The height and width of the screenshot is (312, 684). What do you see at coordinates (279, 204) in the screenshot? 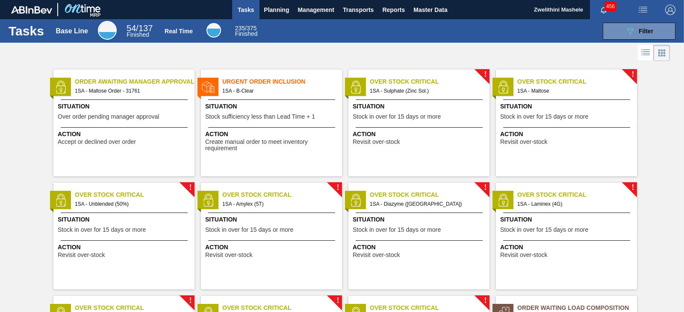
I see `span: 1SA - Amylex (5T)` at bounding box center [279, 204].